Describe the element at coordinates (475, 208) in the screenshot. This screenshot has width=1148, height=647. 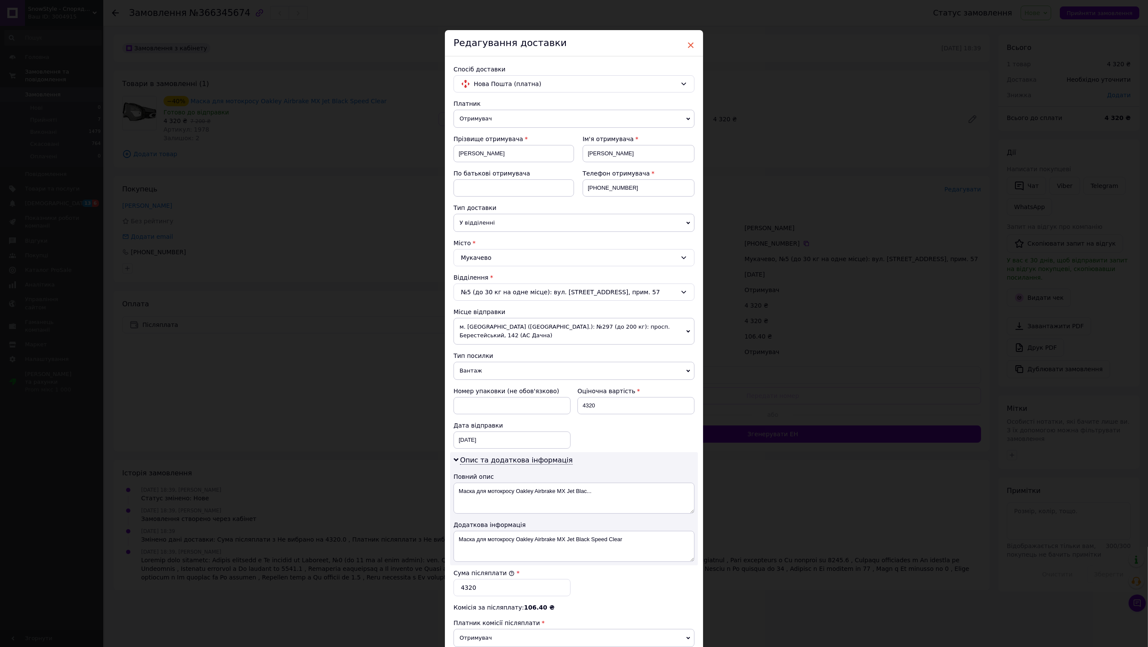
I see `span: Тип доставки` at that location.